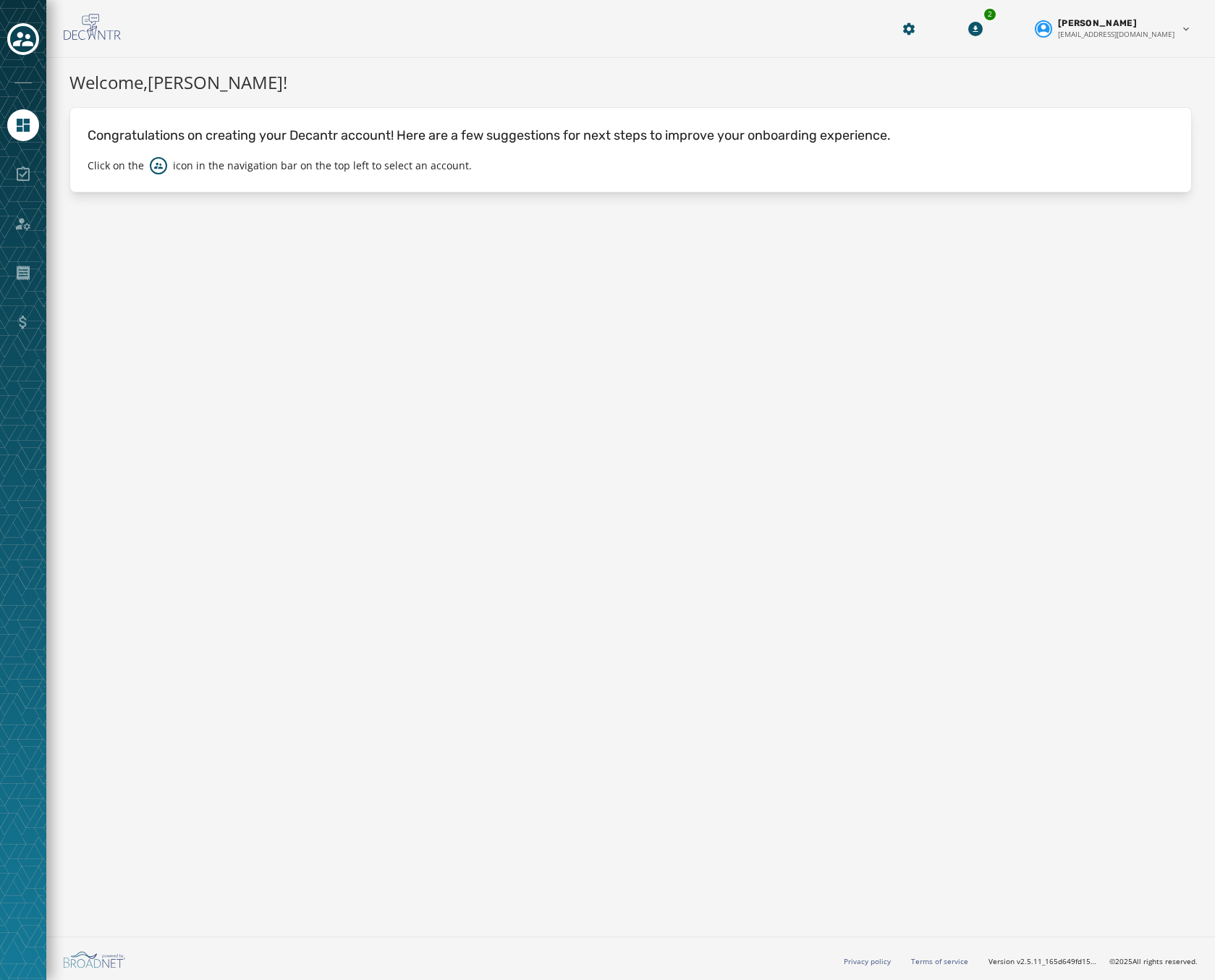 The height and width of the screenshot is (980, 1215). I want to click on button: User settings, so click(1113, 28).